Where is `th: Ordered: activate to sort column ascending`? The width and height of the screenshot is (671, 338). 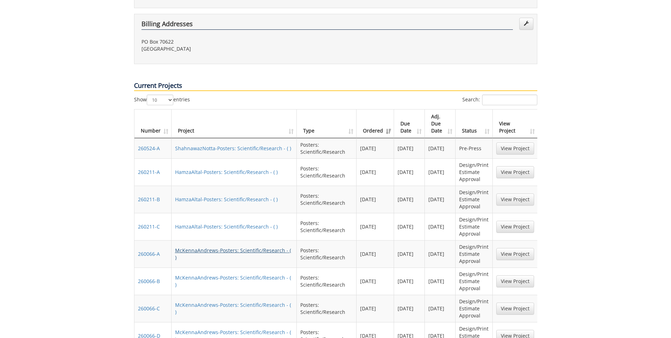 th: Ordered: activate to sort column ascending is located at coordinates (375, 123).